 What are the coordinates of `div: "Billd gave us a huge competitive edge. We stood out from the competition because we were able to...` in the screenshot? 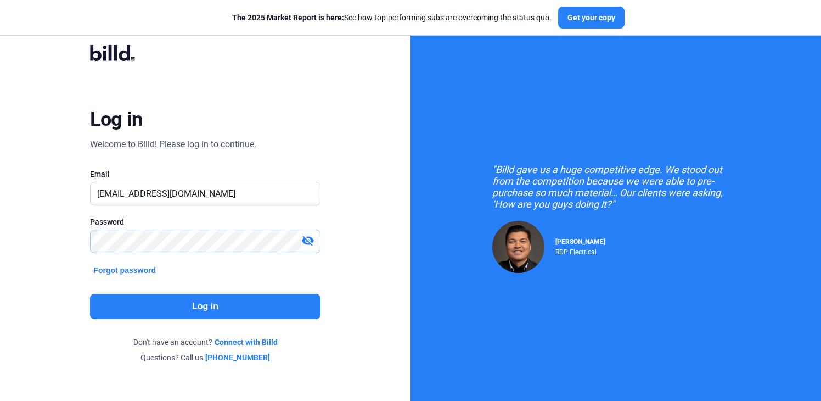 It's located at (616, 187).